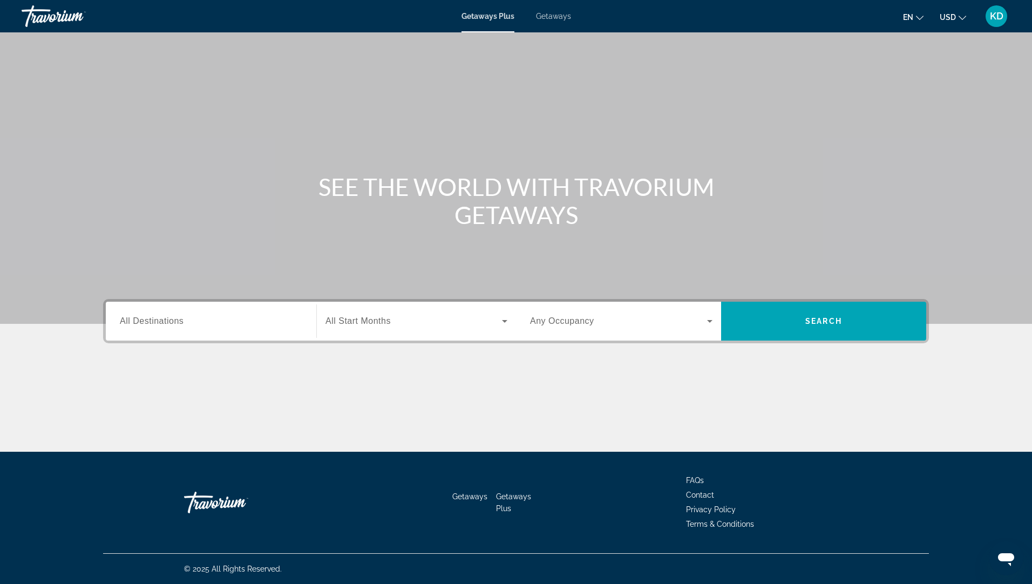 The image size is (1032, 584). I want to click on a: Terms & Conditions, so click(720, 524).